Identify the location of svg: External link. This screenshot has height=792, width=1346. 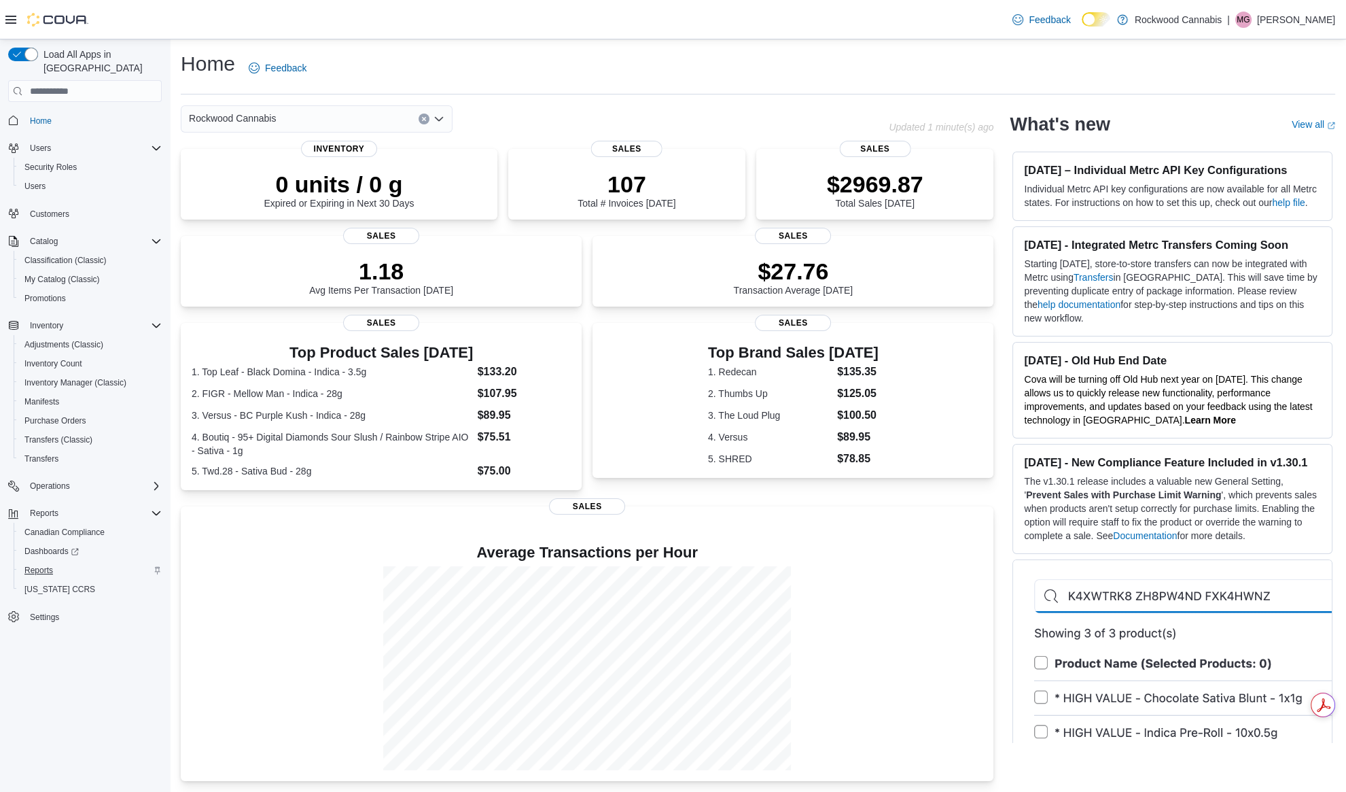
(1331, 126).